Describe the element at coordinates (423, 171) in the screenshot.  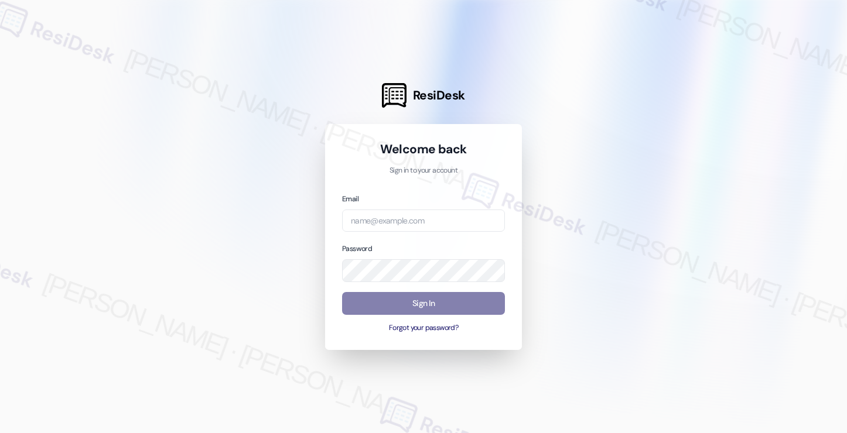
I see `p: Sign in to your account` at that location.